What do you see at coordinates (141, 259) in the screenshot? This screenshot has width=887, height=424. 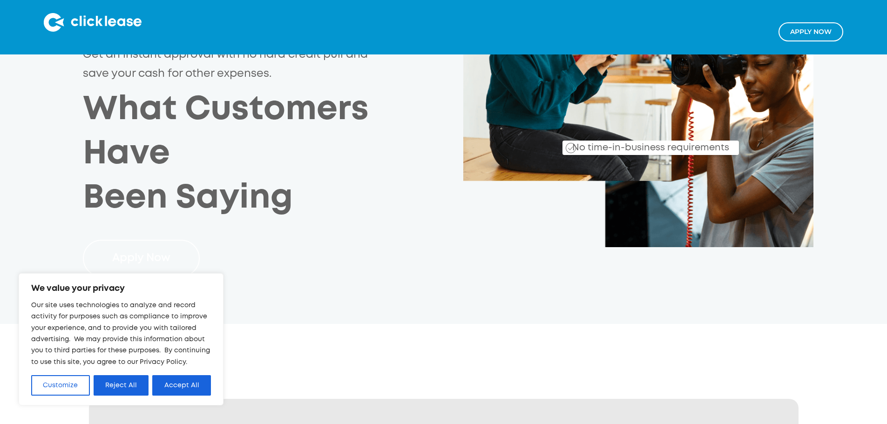 I see `a: Apply Now` at bounding box center [141, 259].